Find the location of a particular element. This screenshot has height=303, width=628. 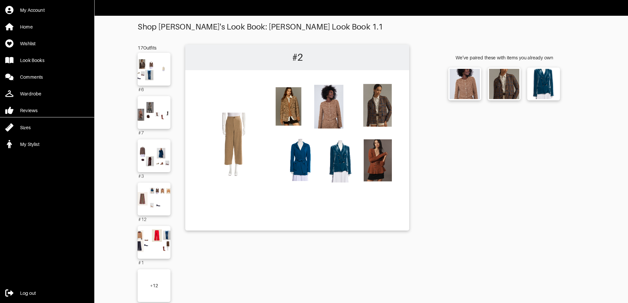

div: My Stylist is located at coordinates (30, 144).